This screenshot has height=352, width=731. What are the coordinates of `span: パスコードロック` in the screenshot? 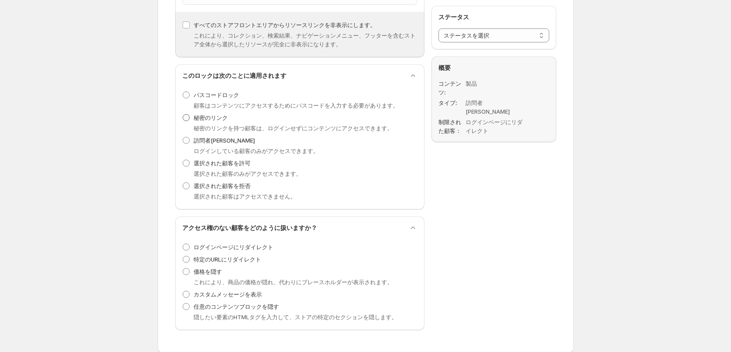 It's located at (216, 95).